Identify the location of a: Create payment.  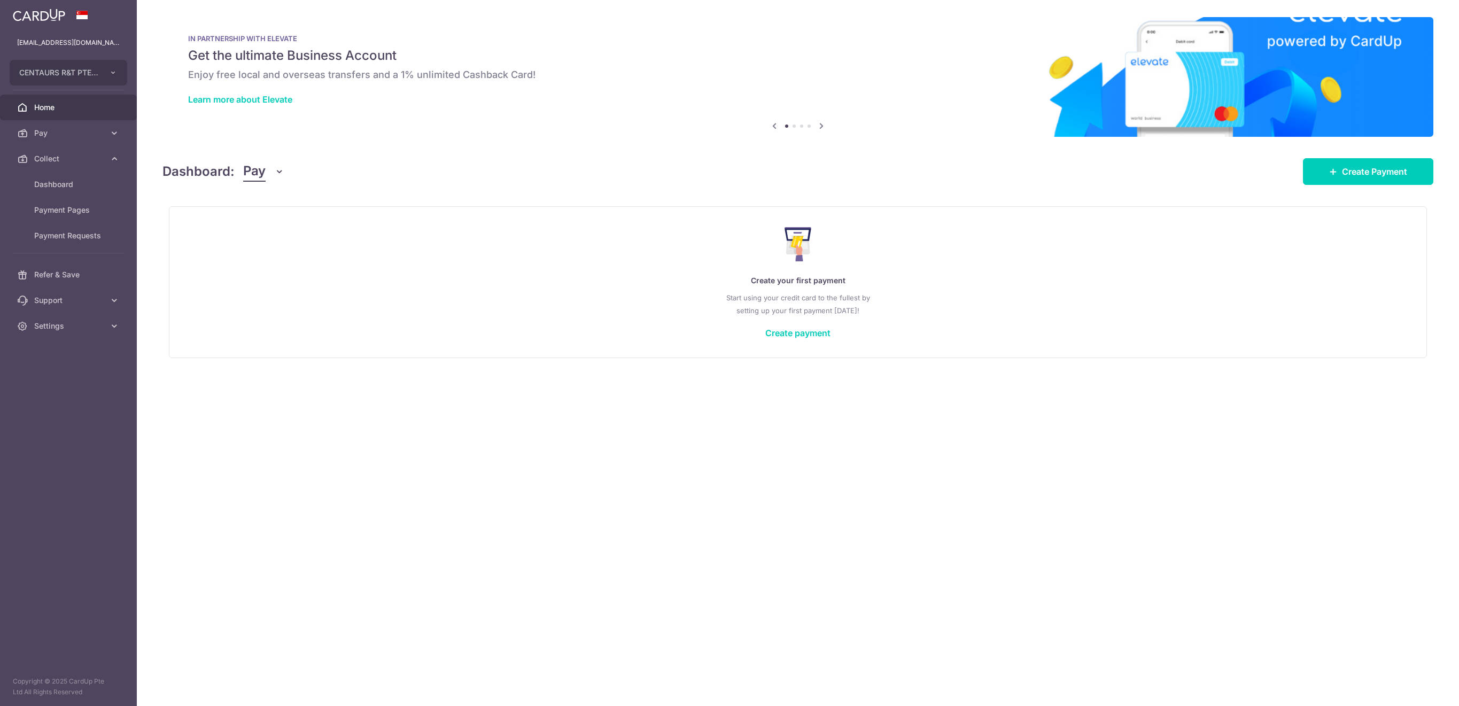
(798, 333).